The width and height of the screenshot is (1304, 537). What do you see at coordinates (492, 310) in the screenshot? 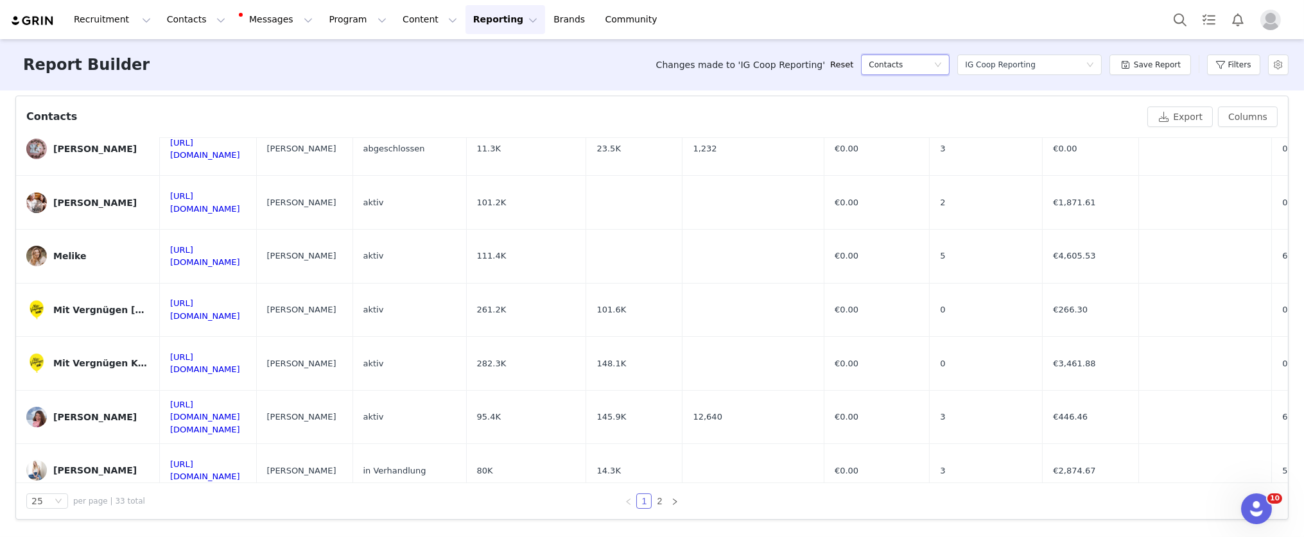
I see `span: 261.2K` at bounding box center [492, 310].